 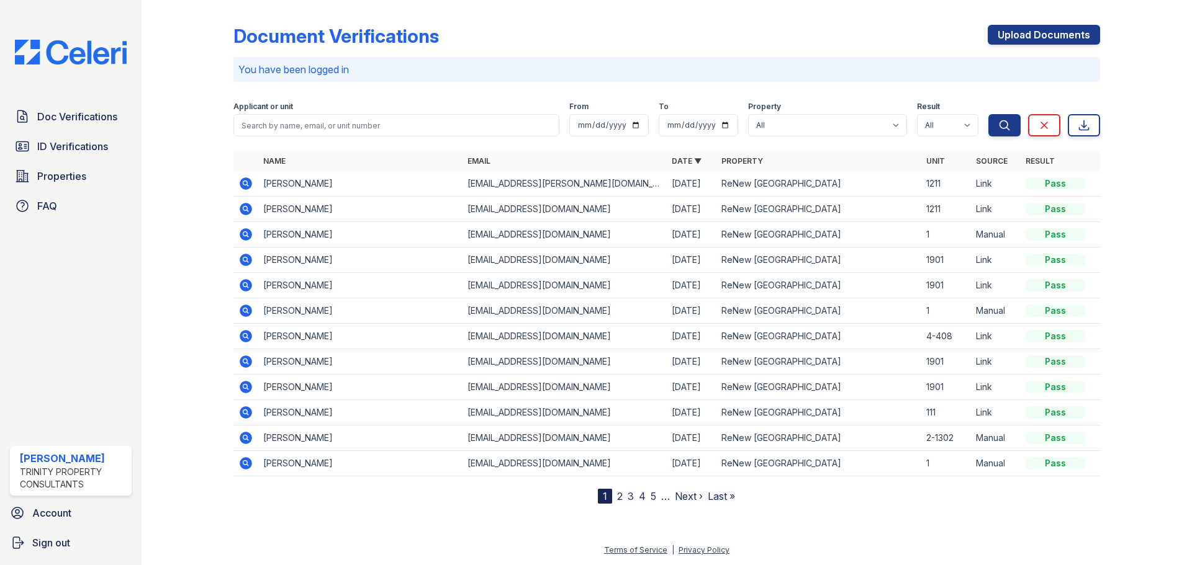 I want to click on a: 4, so click(x=642, y=497).